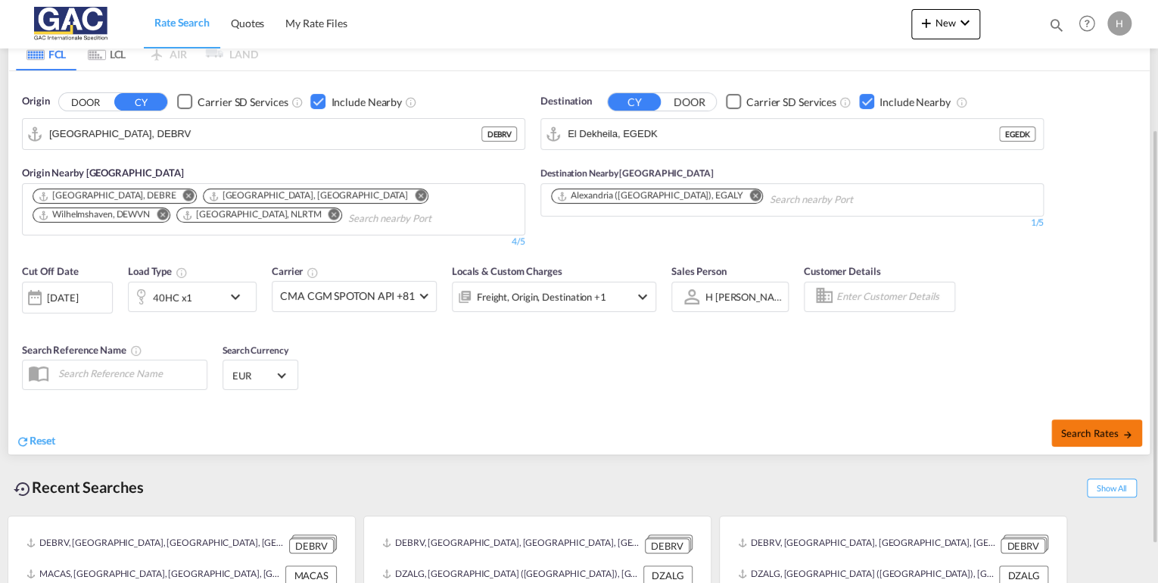 This screenshot has width=1158, height=583. What do you see at coordinates (420, 219) in the screenshot?
I see `input: Search nearby Port` at bounding box center [420, 219].